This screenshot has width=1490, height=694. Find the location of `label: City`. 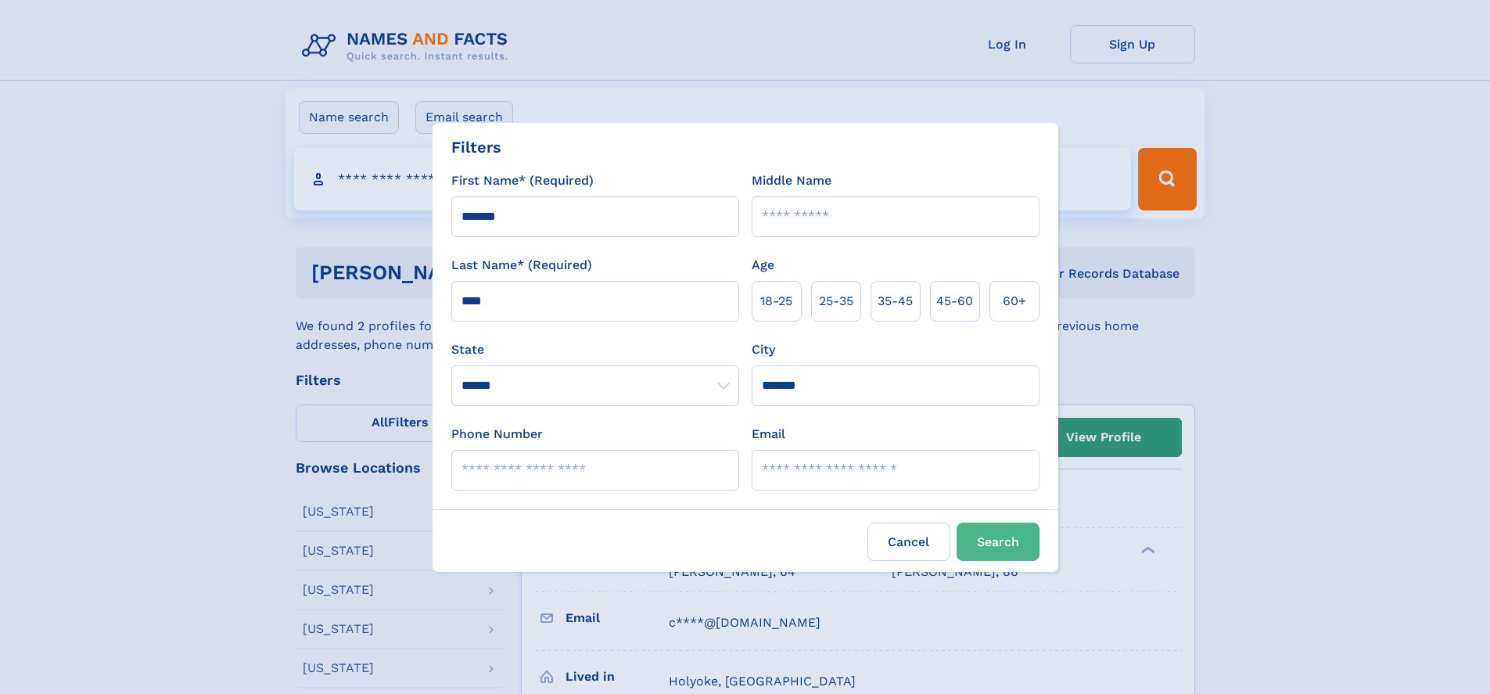

label: City is located at coordinates (764, 350).